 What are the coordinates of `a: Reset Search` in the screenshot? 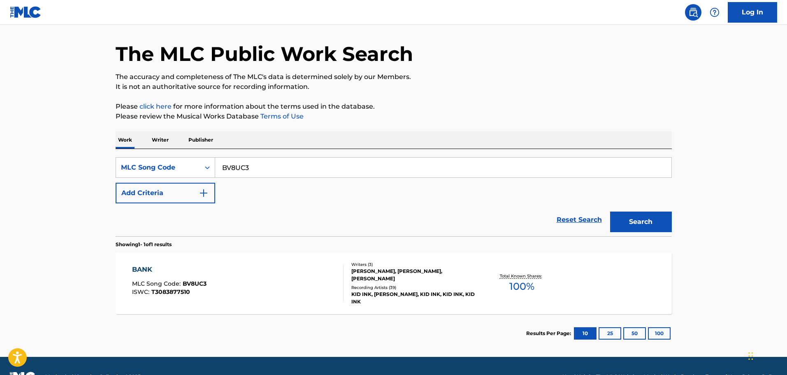 It's located at (579, 220).